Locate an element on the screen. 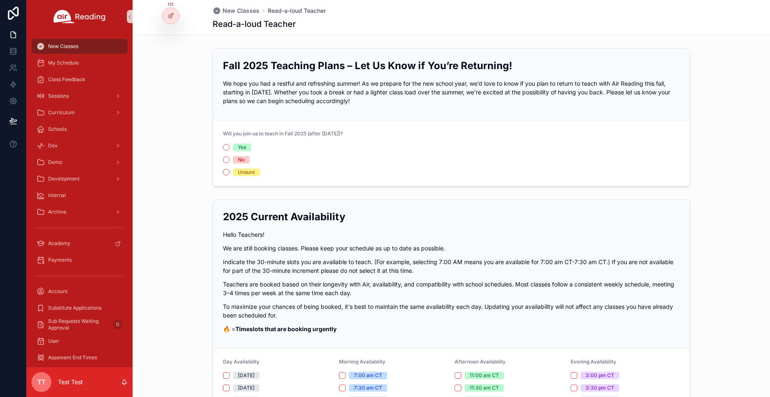 The image size is (770, 397). span: Day Availability is located at coordinates (241, 362).